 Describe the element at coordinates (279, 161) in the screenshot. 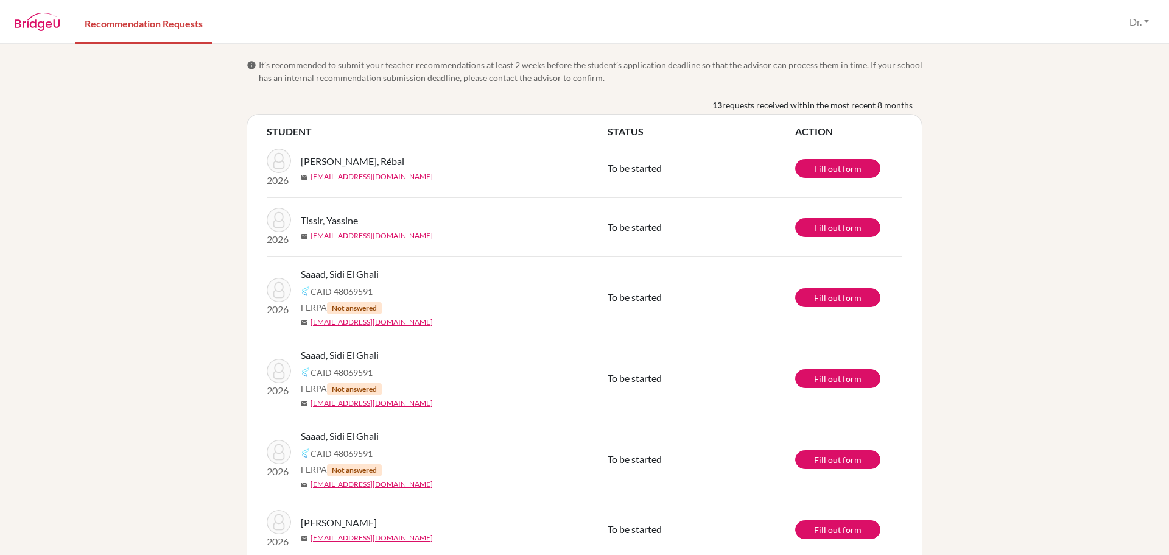

I see `img: Ali Kacem Hammoud, Rébal` at that location.